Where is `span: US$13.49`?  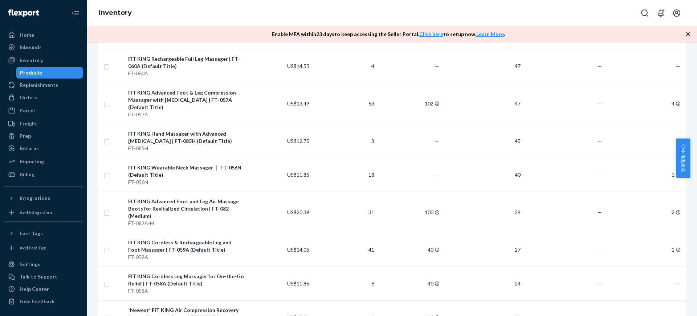 span: US$13.49 is located at coordinates (298, 103).